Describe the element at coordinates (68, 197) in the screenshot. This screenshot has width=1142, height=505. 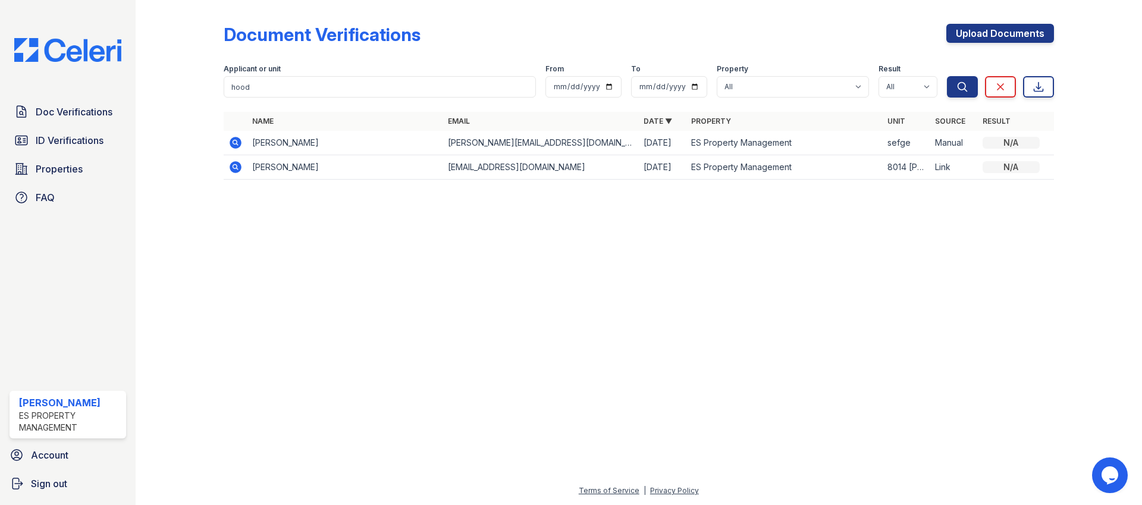
I see `a: FAQ` at that location.